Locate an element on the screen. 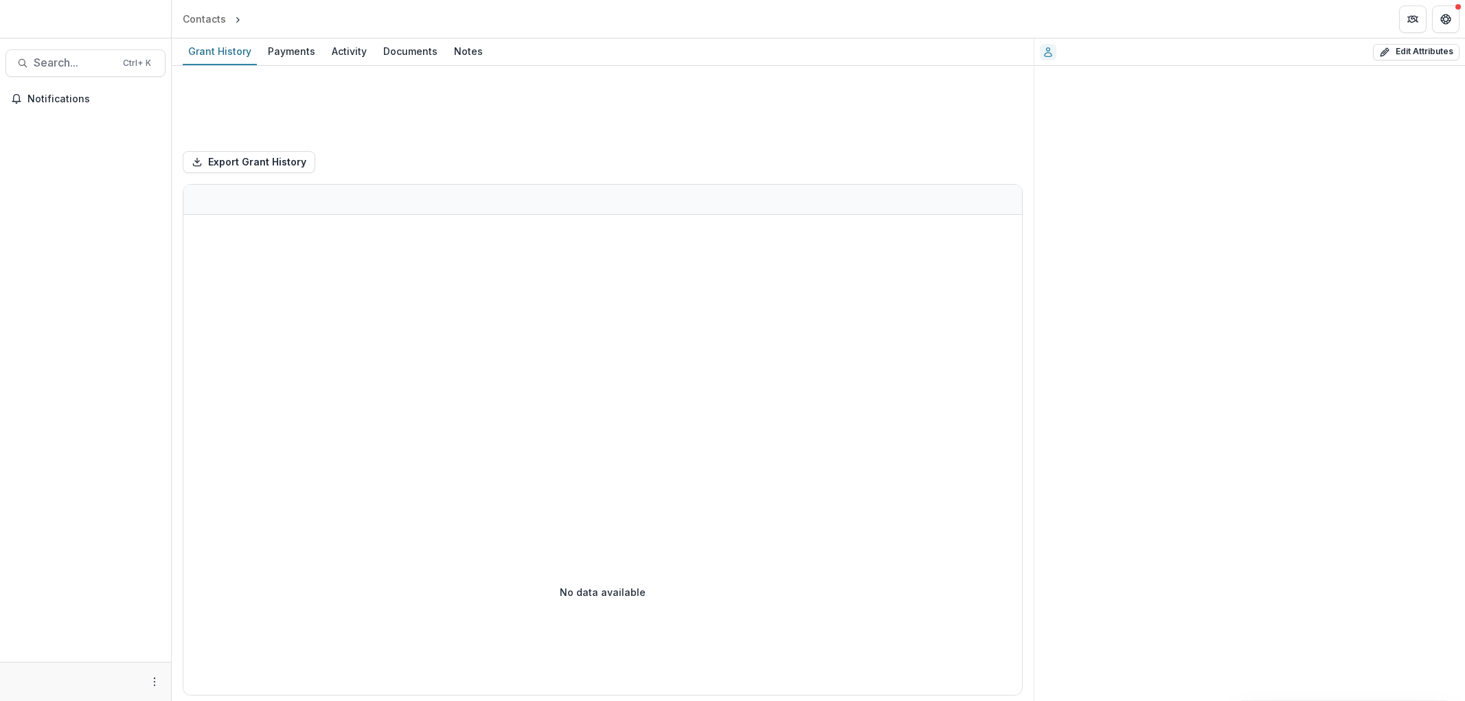 The image size is (1465, 701). button: Edit Attributes is located at coordinates (1416, 52).